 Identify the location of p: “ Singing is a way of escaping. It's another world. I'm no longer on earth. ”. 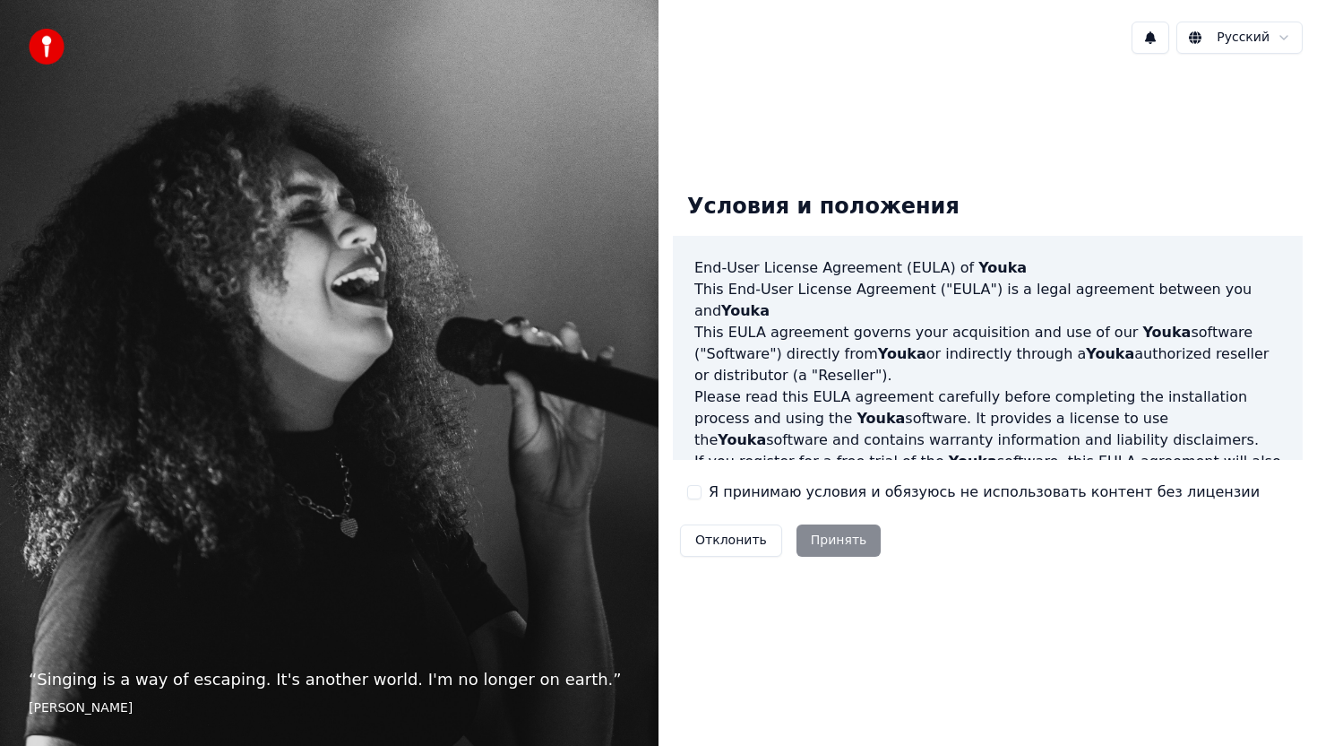
(329, 679).